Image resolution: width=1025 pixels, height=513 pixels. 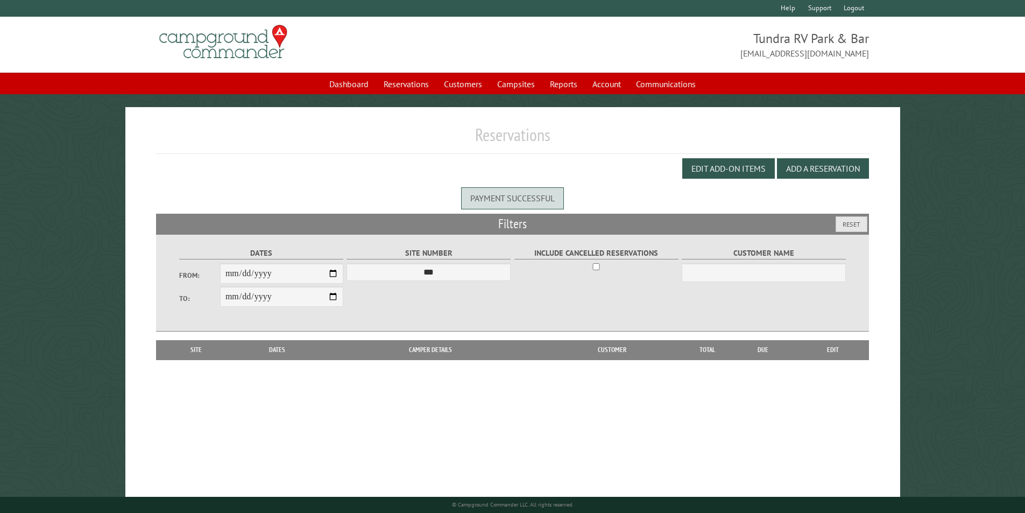 What do you see at coordinates (200, 275) in the screenshot?
I see `label: From:` at bounding box center [200, 275].